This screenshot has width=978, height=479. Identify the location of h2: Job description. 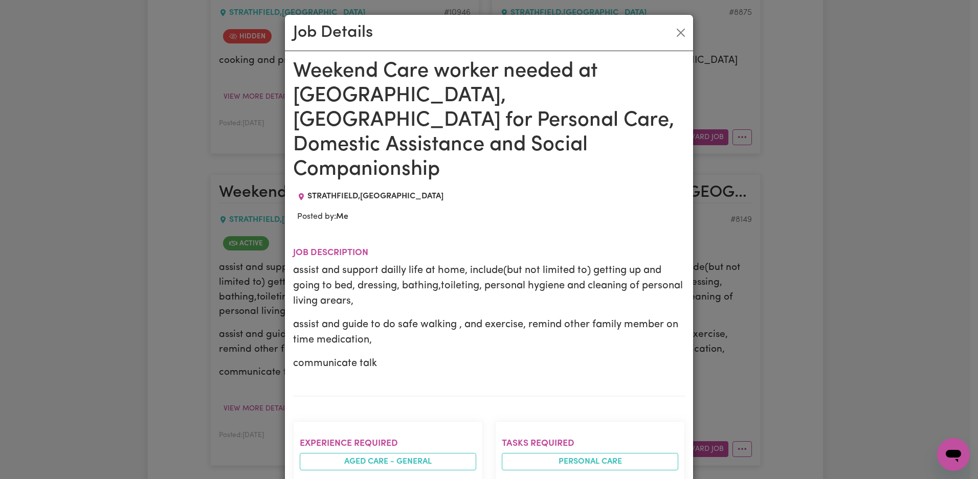
(489, 253).